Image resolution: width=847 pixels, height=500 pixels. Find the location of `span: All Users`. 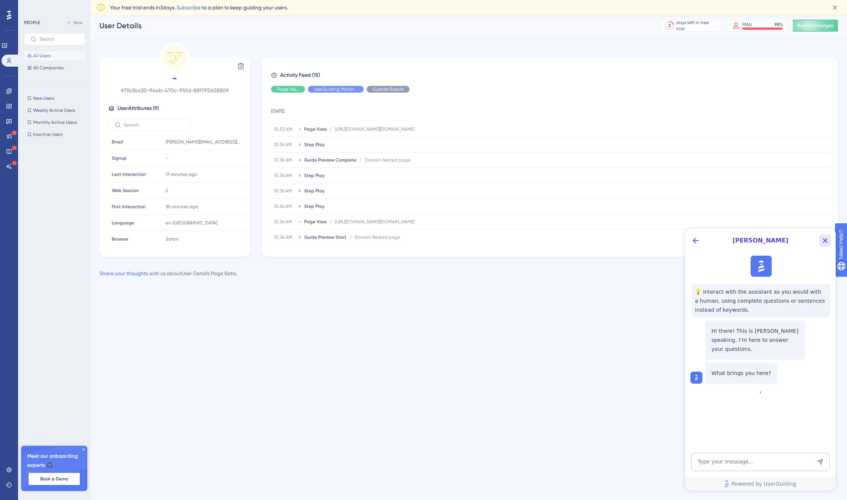

span: All Users is located at coordinates (42, 56).